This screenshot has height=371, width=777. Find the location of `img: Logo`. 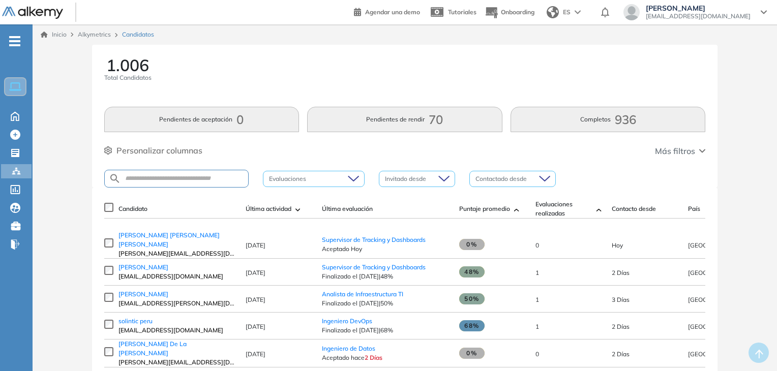

img: Logo is located at coordinates (33, 13).